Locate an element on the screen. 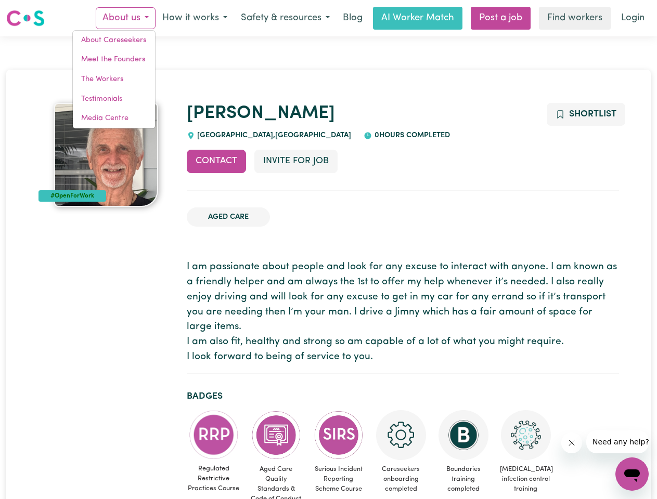 Image resolution: width=657 pixels, height=499 pixels. a: Media Centre is located at coordinates (114, 119).